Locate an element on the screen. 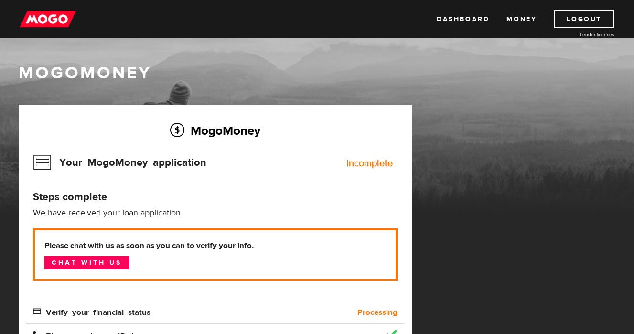 The height and width of the screenshot is (334, 634). h3: Your MogoMoney application is located at coordinates (120, 163).